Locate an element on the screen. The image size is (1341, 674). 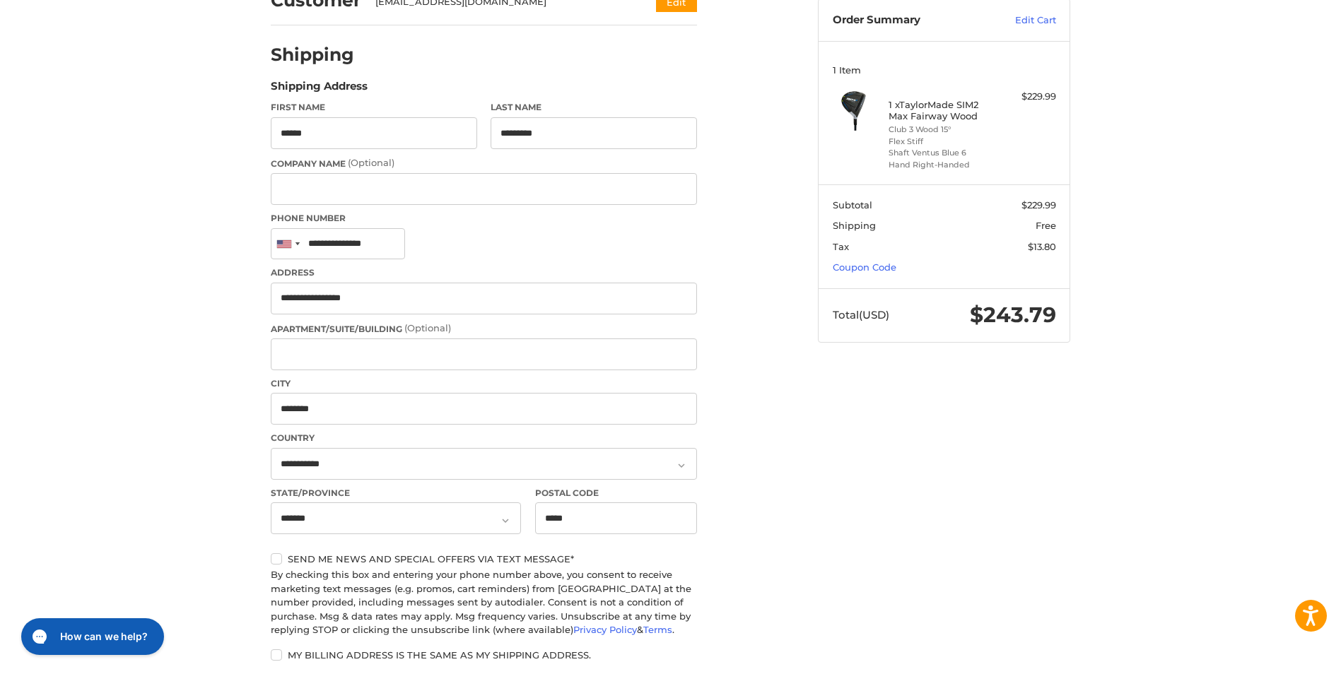
h3: 1 Item is located at coordinates (944, 70).